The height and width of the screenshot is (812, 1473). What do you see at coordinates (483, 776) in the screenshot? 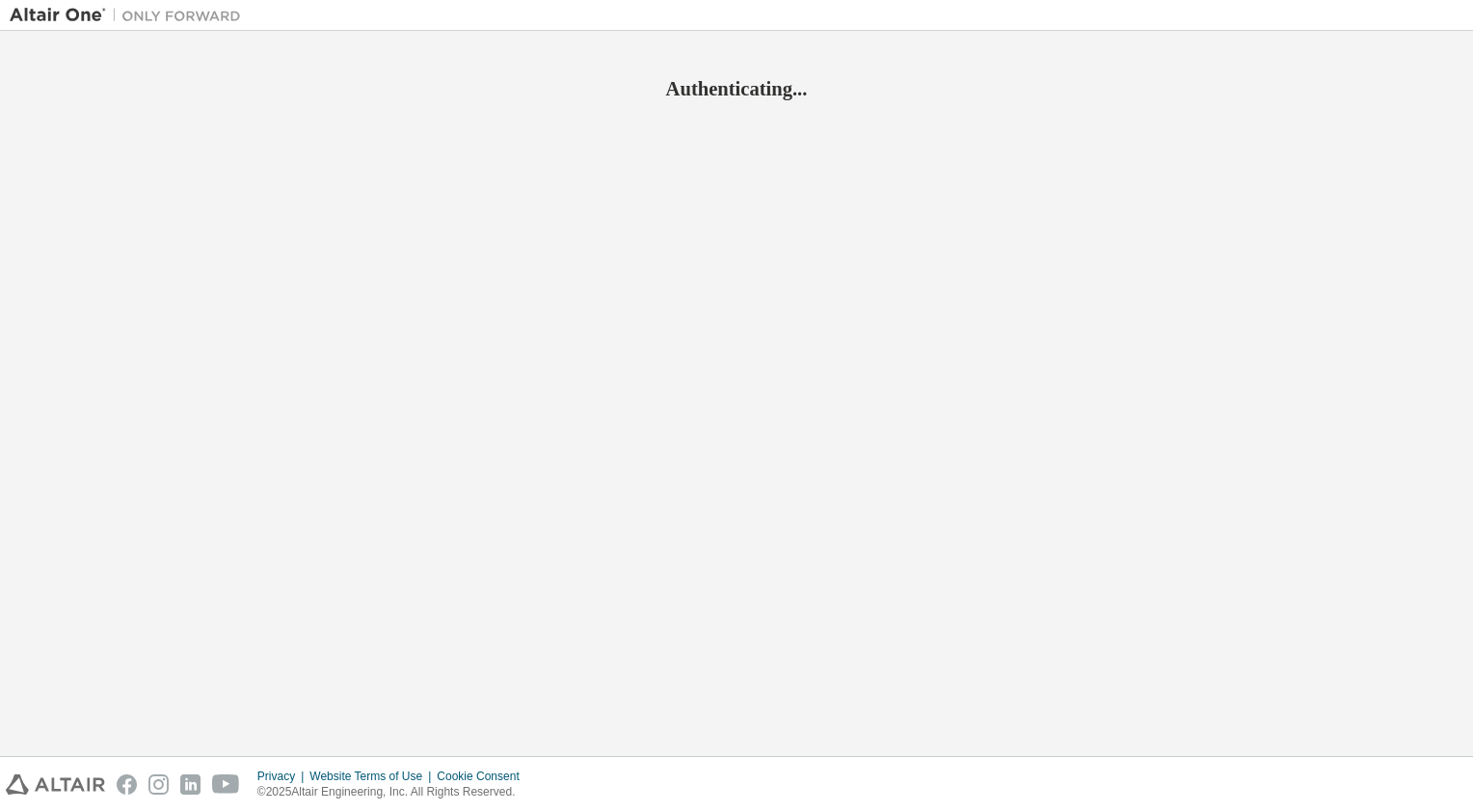
I see `div: Cookie Consent` at bounding box center [483, 776].